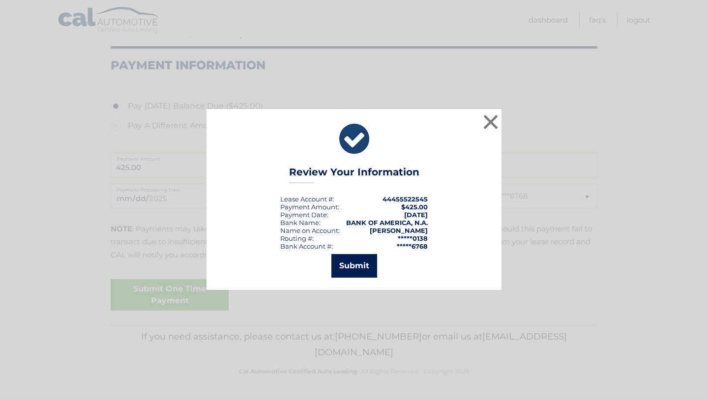 Image resolution: width=708 pixels, height=399 pixels. What do you see at coordinates (354, 266) in the screenshot?
I see `button: Submit` at bounding box center [354, 266].